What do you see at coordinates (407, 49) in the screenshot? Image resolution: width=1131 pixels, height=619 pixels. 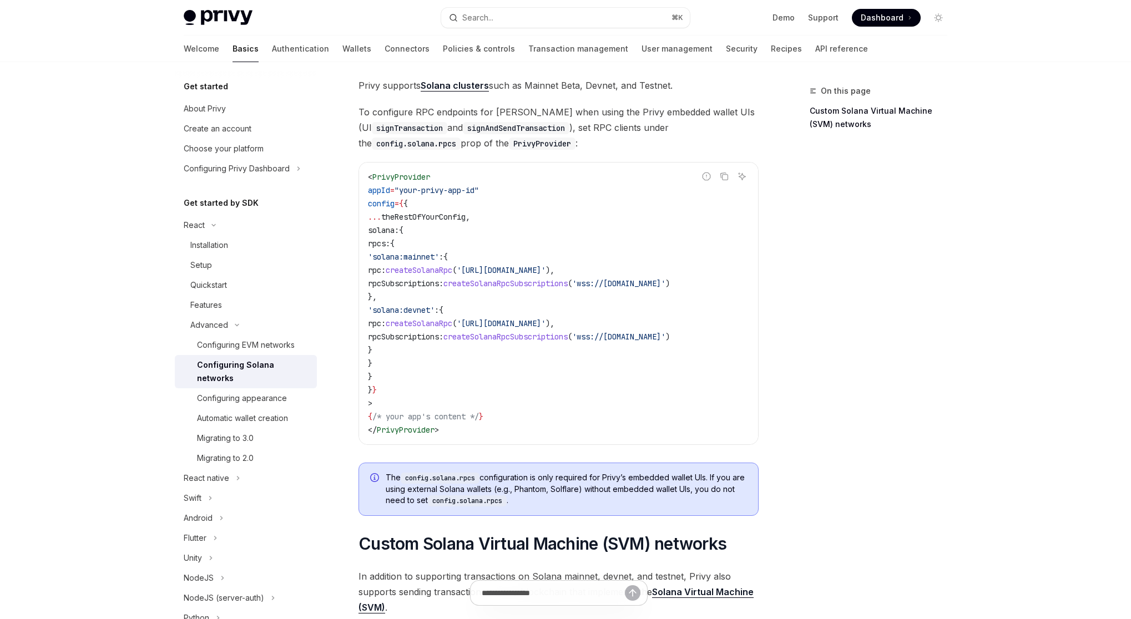 I see `a: Connectors` at bounding box center [407, 49].